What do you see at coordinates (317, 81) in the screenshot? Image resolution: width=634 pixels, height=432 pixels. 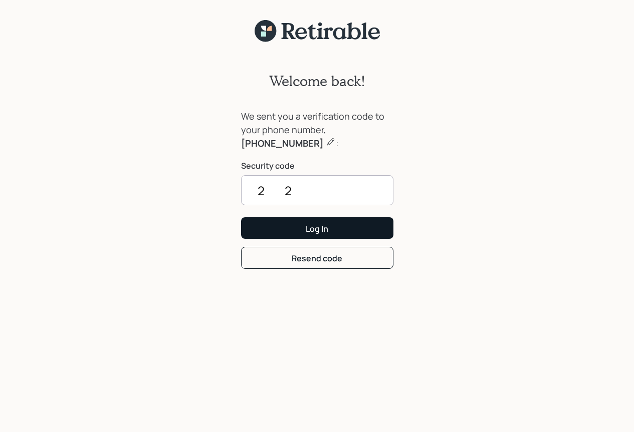 I see `h2: Welcome back!` at bounding box center [317, 81].